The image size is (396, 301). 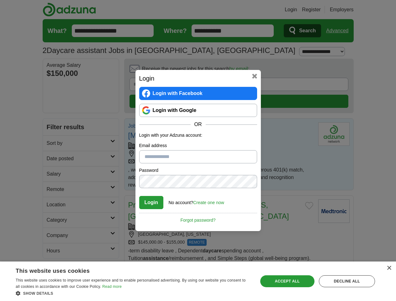 What do you see at coordinates (198, 110) in the screenshot?
I see `a: Login with Google` at bounding box center [198, 110].